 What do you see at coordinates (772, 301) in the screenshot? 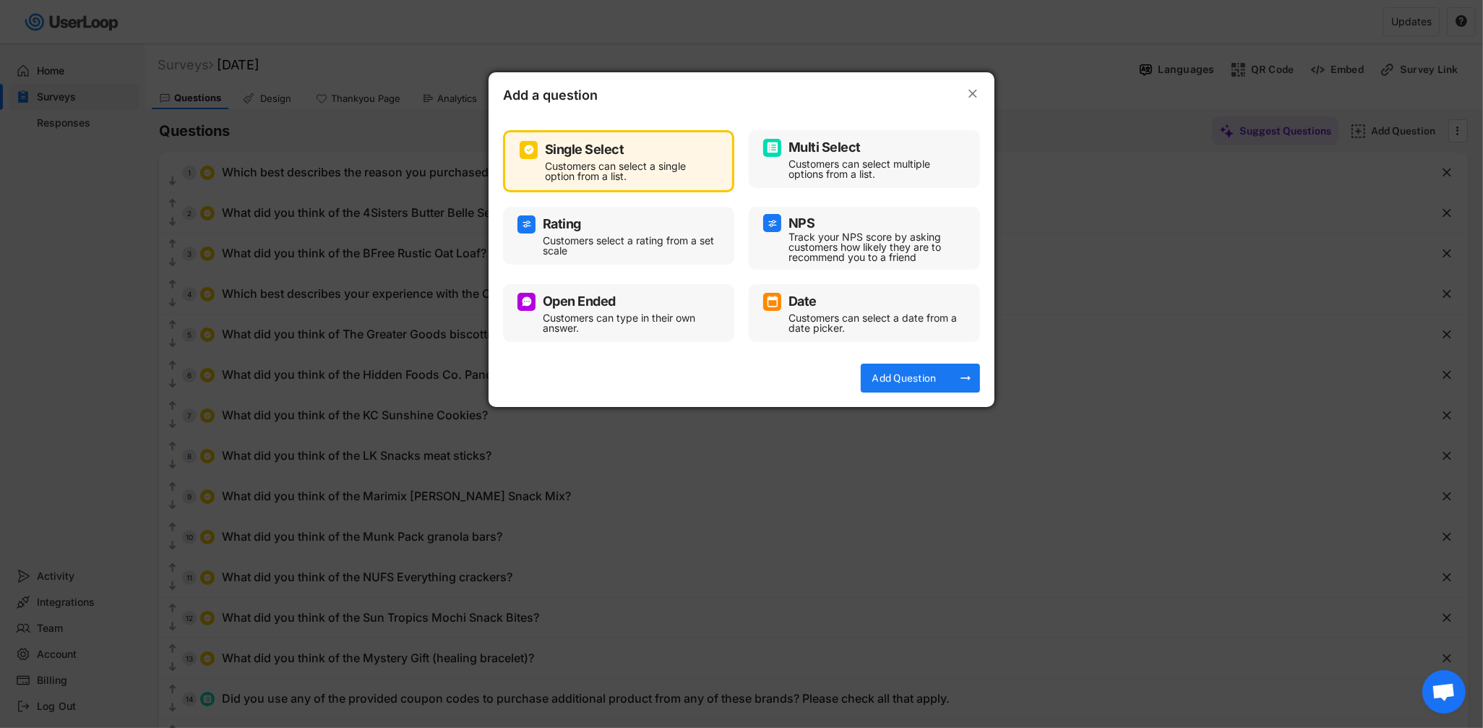
I see `img: CalendarMajor.svg` at bounding box center [772, 301].